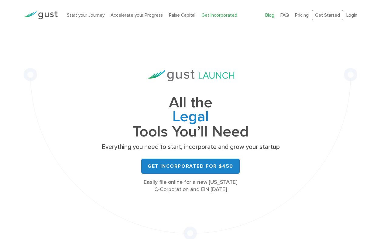 Image resolution: width=381 pixels, height=239 pixels. I want to click on h1: All the Tools You’ll Need, so click(190, 117).